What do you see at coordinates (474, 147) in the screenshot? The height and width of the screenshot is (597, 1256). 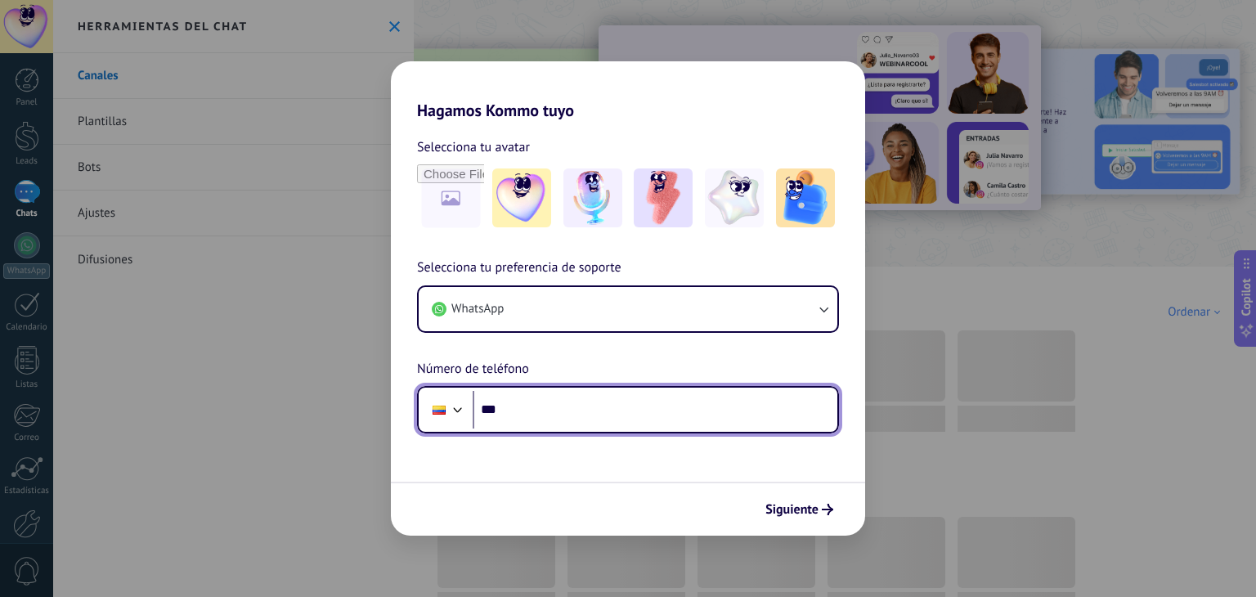 I see `span: Selecciona tu avatar` at bounding box center [474, 147].